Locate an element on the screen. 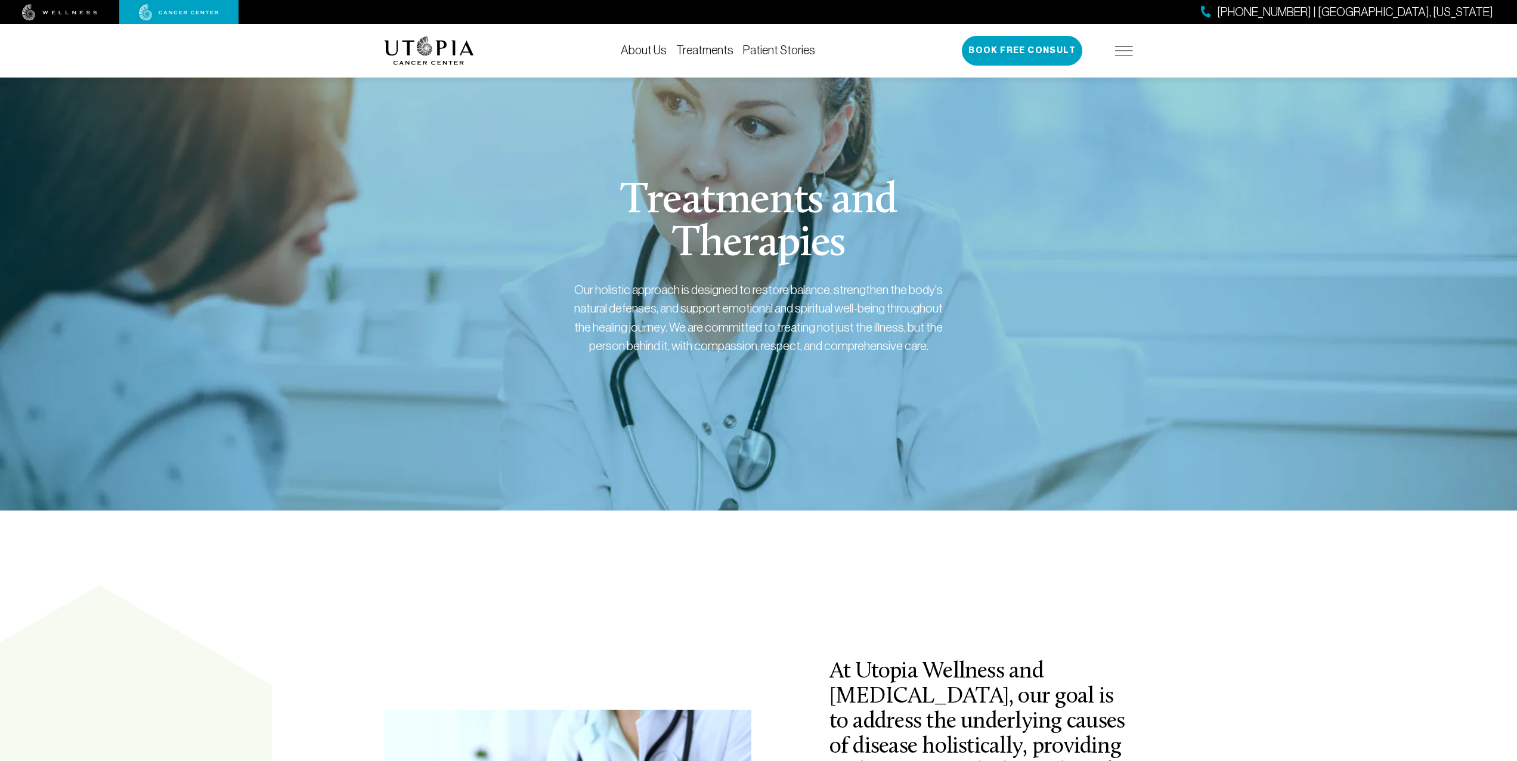  a: About Us is located at coordinates (643, 50).